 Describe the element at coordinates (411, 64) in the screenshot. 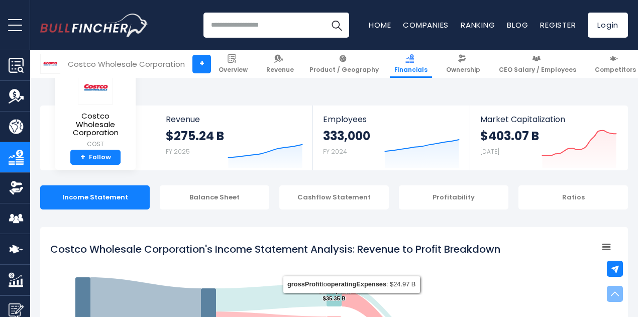

I see `a: Financials` at that location.